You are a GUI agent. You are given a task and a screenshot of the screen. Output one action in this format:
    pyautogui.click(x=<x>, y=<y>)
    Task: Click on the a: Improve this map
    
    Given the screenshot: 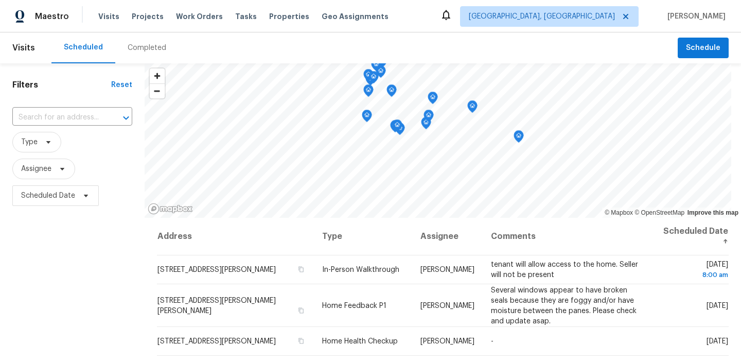 What is the action you would take?
    pyautogui.click(x=713, y=213)
    